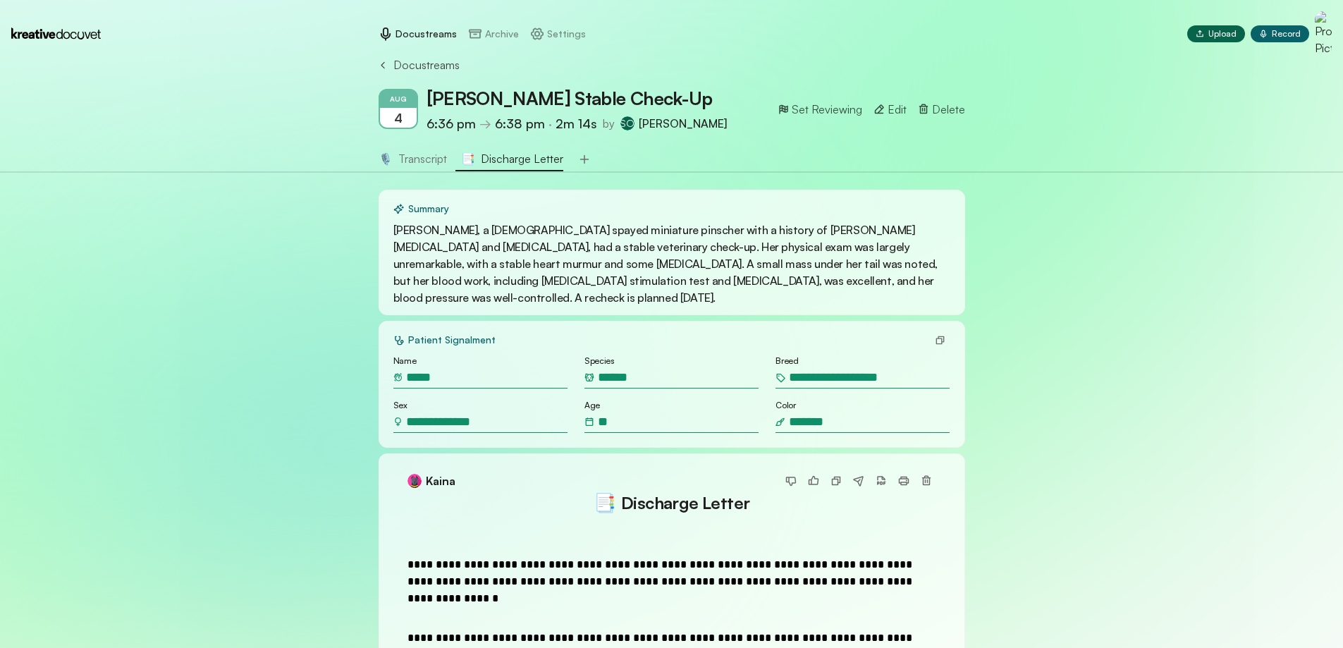 This screenshot has height=648, width=1343. Describe the element at coordinates (672, 502) in the screenshot. I see `h2: Discharge Letter` at that location.